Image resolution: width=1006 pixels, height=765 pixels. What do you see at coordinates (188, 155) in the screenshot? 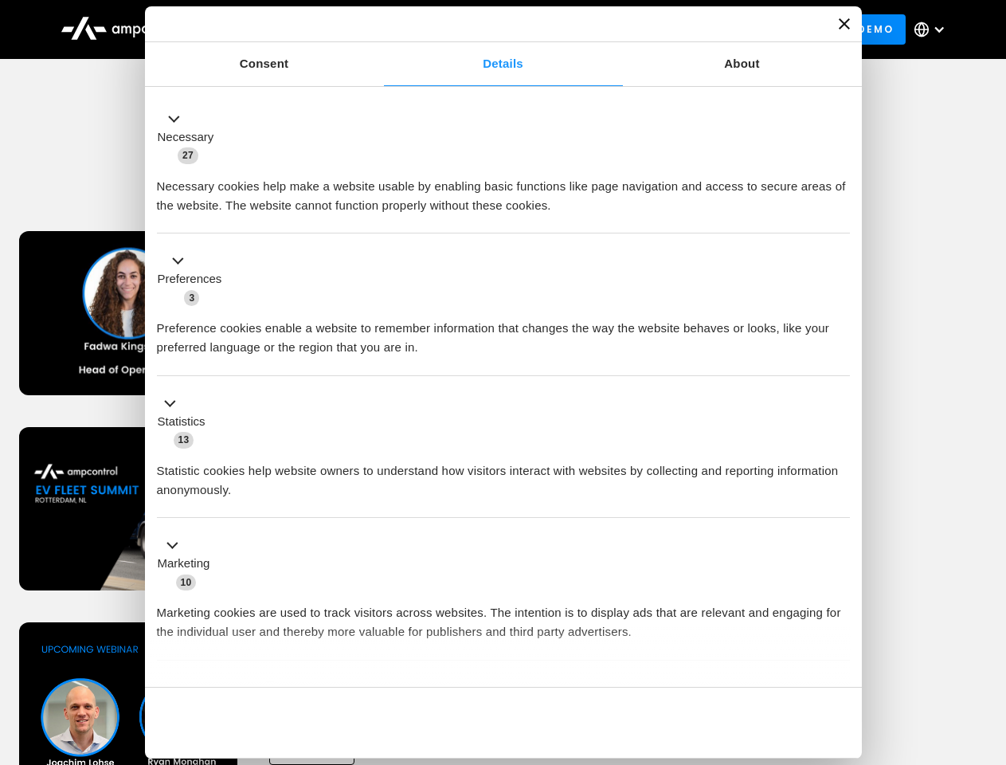
I see `span: 27` at bounding box center [188, 155].